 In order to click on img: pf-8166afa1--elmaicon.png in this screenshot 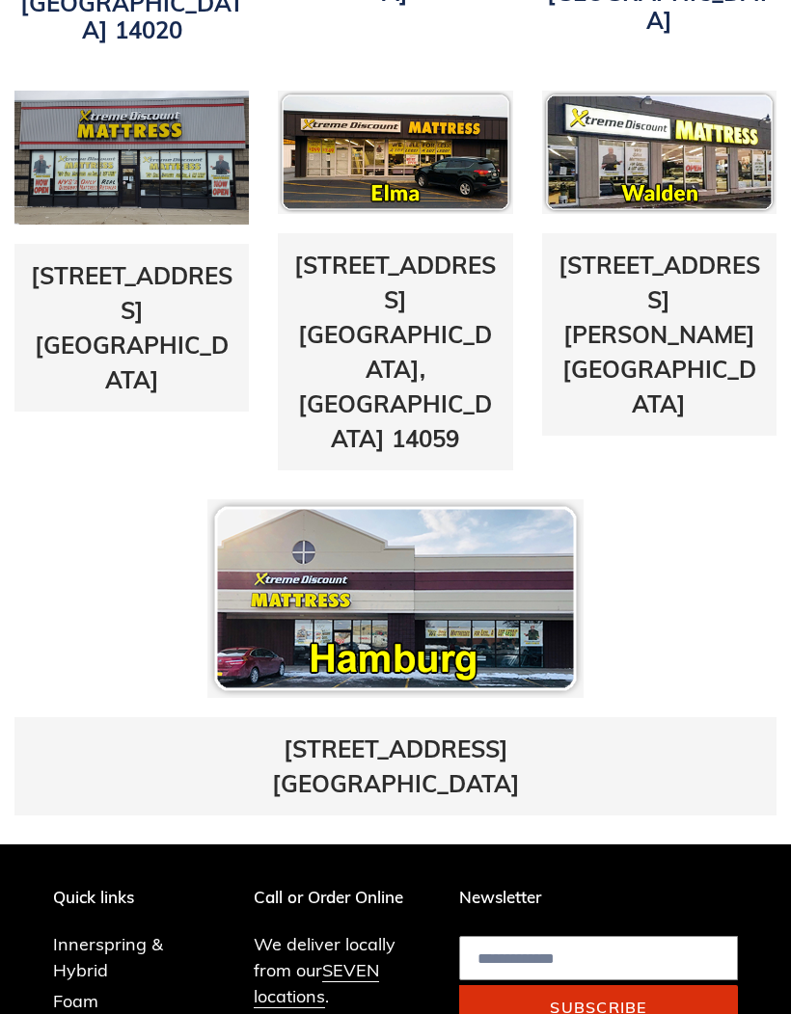, I will do `click(394, 152)`.